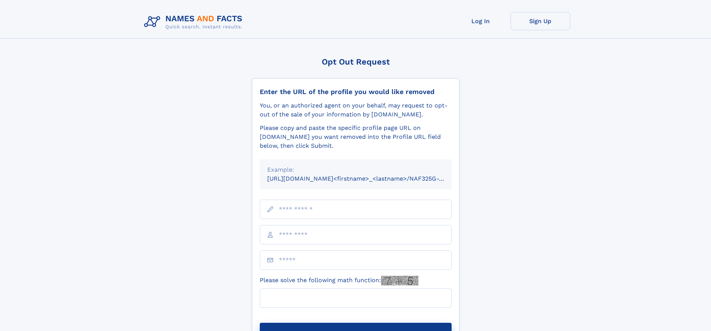  Describe the element at coordinates (339, 281) in the screenshot. I see `label: Please solve the following math function:` at that location.